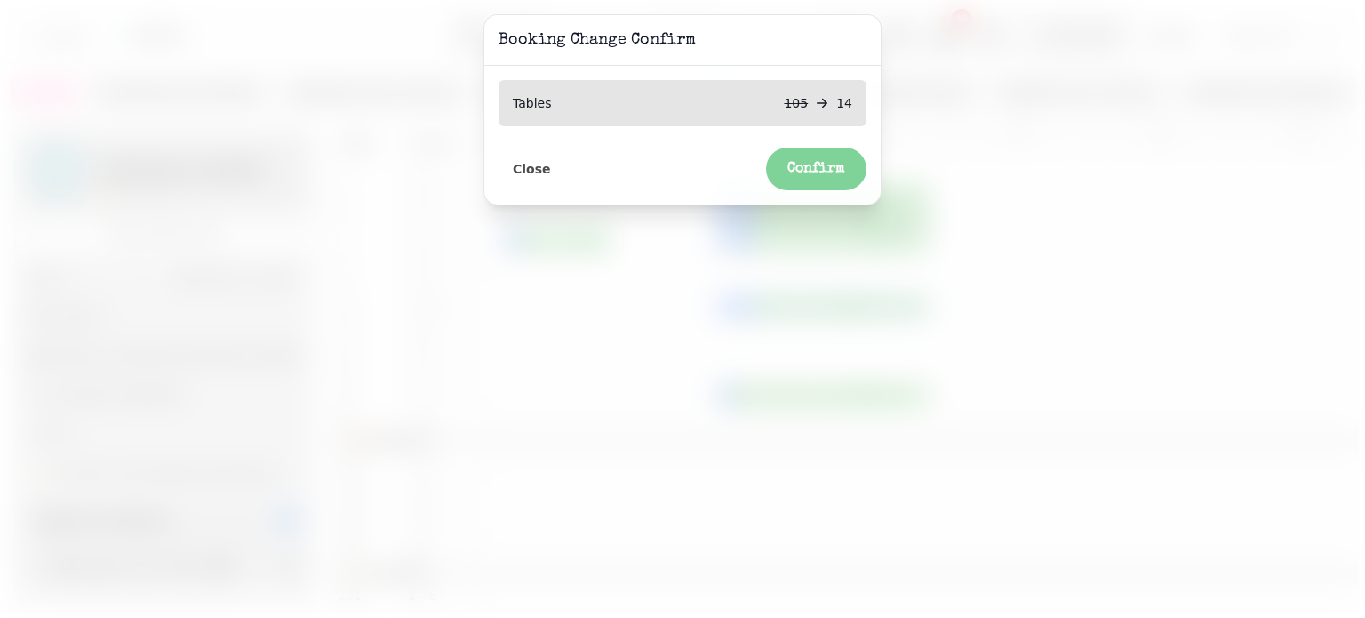 The height and width of the screenshot is (618, 1365). I want to click on p: 14, so click(844, 103).